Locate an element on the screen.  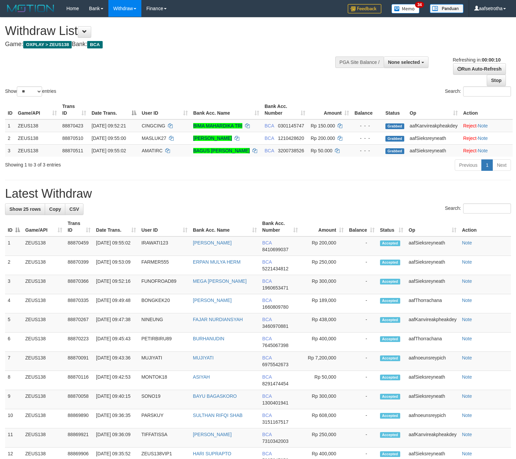
a: FAJAR NURDIANSYAH is located at coordinates (218, 320).